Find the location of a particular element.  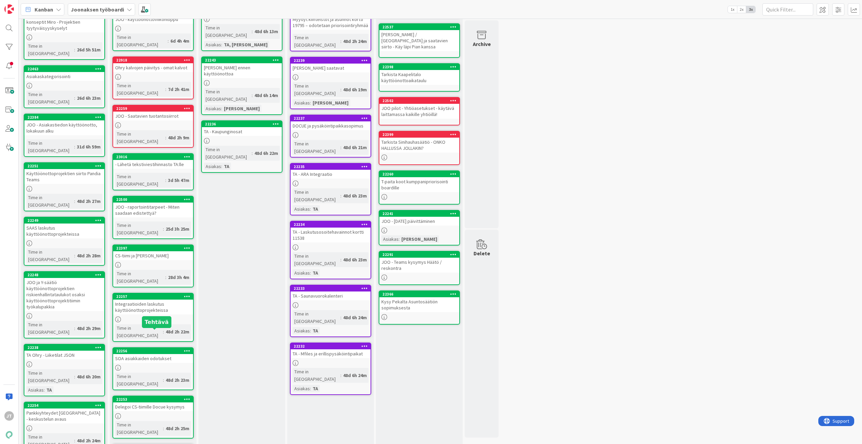

div: 22249 is located at coordinates (66, 221).